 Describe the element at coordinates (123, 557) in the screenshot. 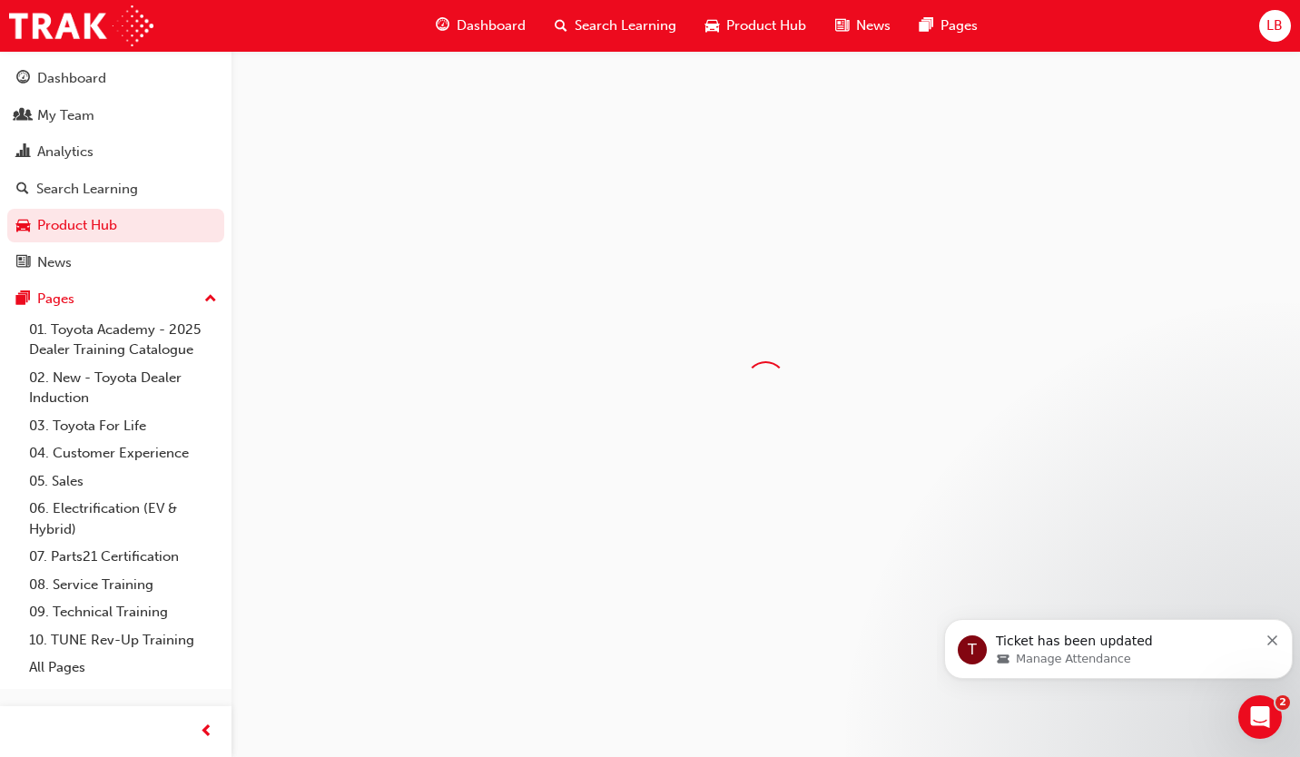

I see `a: 07. Parts21 Certification` at that location.